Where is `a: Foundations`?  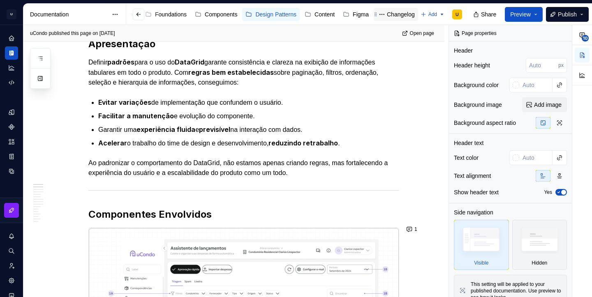 a: Foundations is located at coordinates (166, 14).